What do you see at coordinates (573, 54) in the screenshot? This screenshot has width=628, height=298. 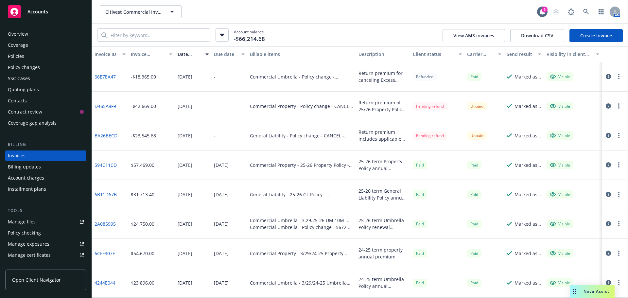 I see `button: Visibility in client dash` at bounding box center [573, 54].